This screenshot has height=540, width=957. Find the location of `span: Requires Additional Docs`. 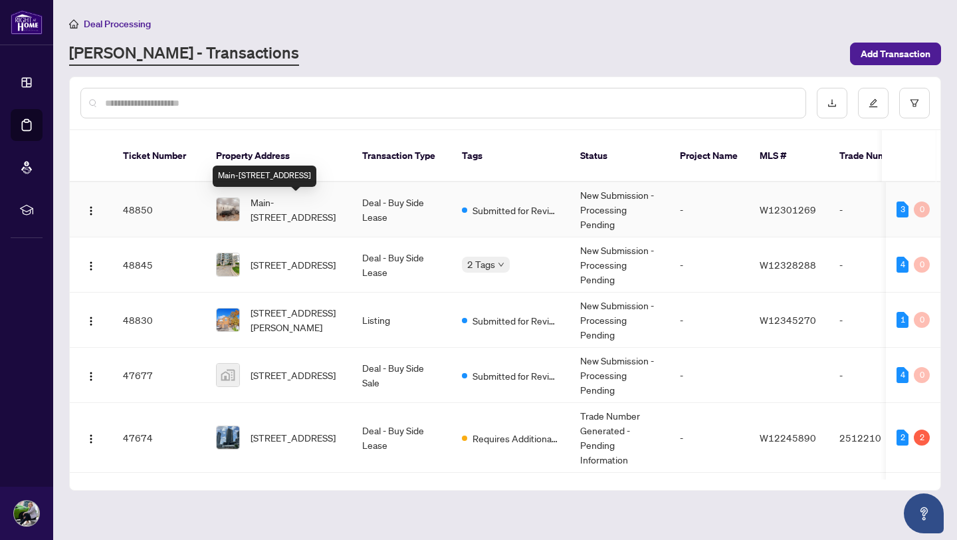

span: Requires Additional Docs is located at coordinates (516, 438).